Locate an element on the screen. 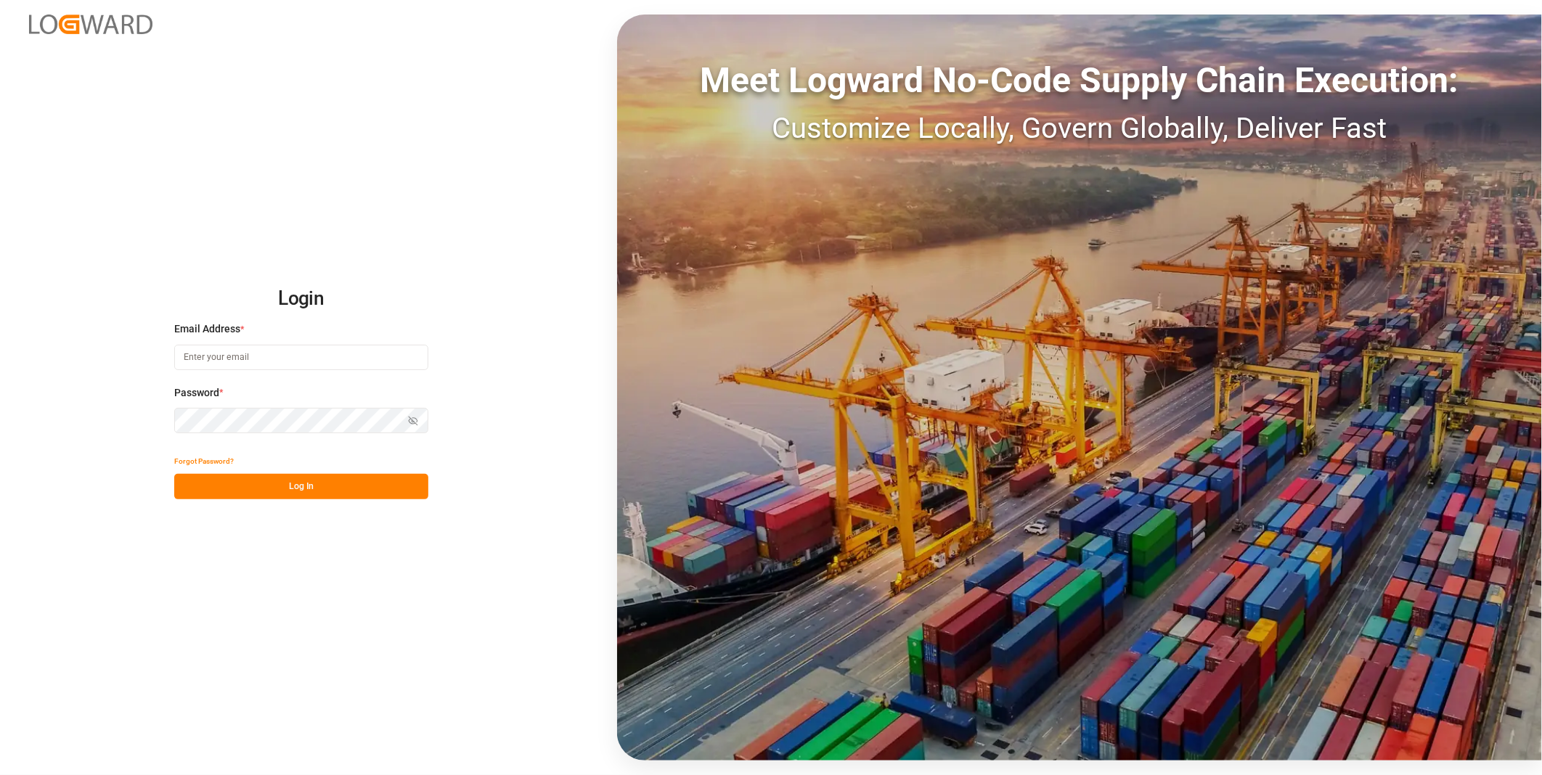  button: Log In is located at coordinates (301, 486).